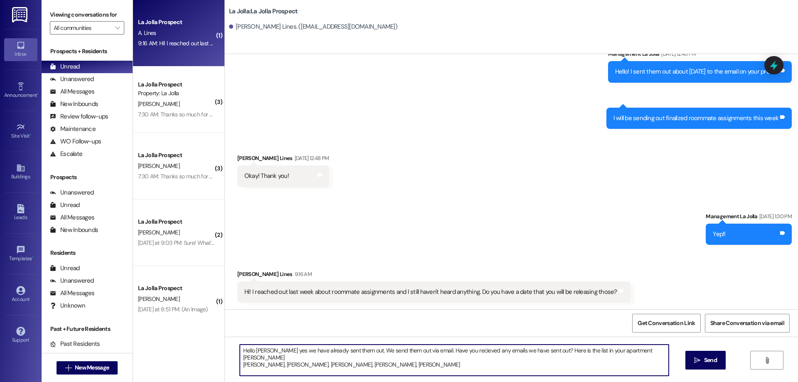 The width and height of the screenshot is (798, 382). What do you see at coordinates (666, 323) in the screenshot?
I see `span: Get Conversation Link` at bounding box center [666, 323].